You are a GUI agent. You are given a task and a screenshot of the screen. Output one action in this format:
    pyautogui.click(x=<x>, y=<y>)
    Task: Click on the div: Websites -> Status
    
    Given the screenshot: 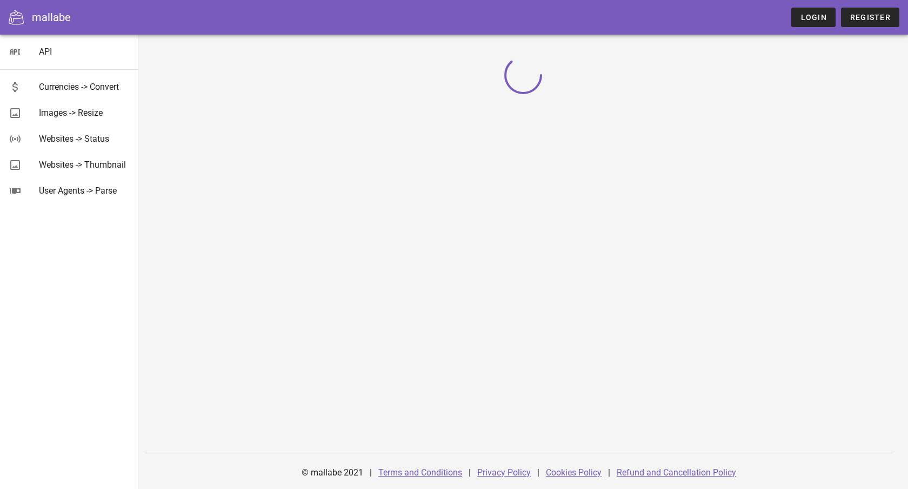 What is the action you would take?
    pyautogui.click(x=84, y=138)
    